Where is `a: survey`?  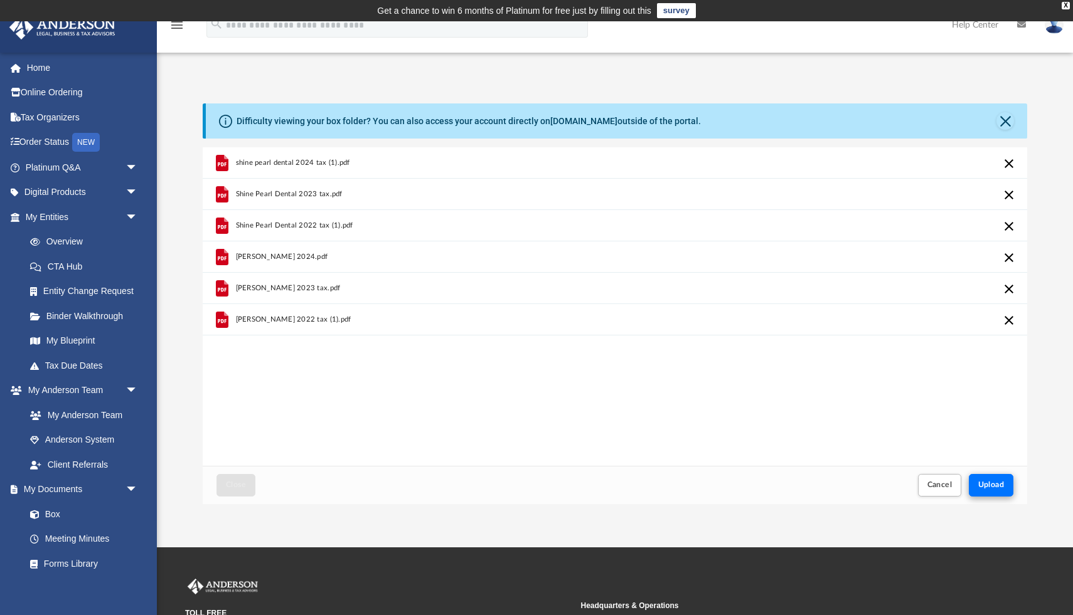
a: survey is located at coordinates (676, 11).